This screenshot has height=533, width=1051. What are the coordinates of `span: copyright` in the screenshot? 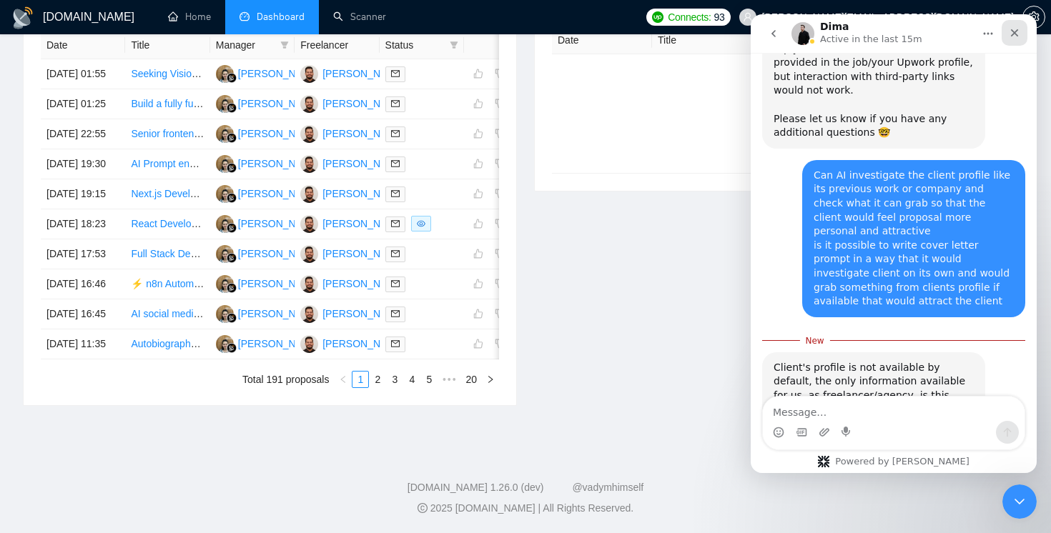 It's located at (422, 508).